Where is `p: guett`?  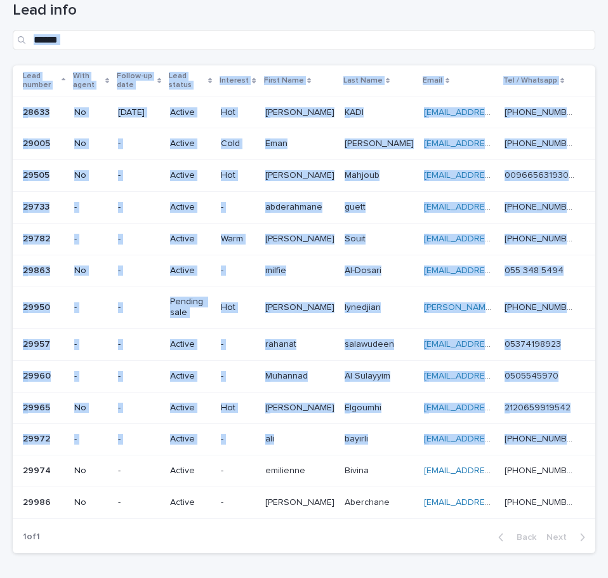 p: guett is located at coordinates (356, 206).